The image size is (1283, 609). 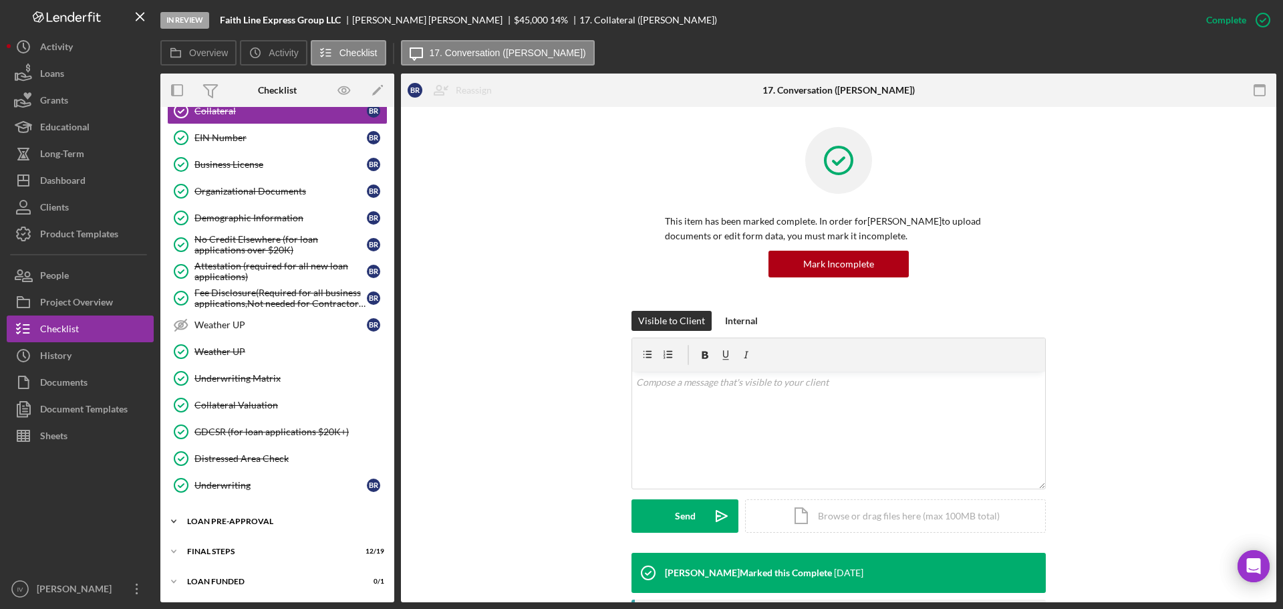 I want to click on button: Overview, so click(x=198, y=53).